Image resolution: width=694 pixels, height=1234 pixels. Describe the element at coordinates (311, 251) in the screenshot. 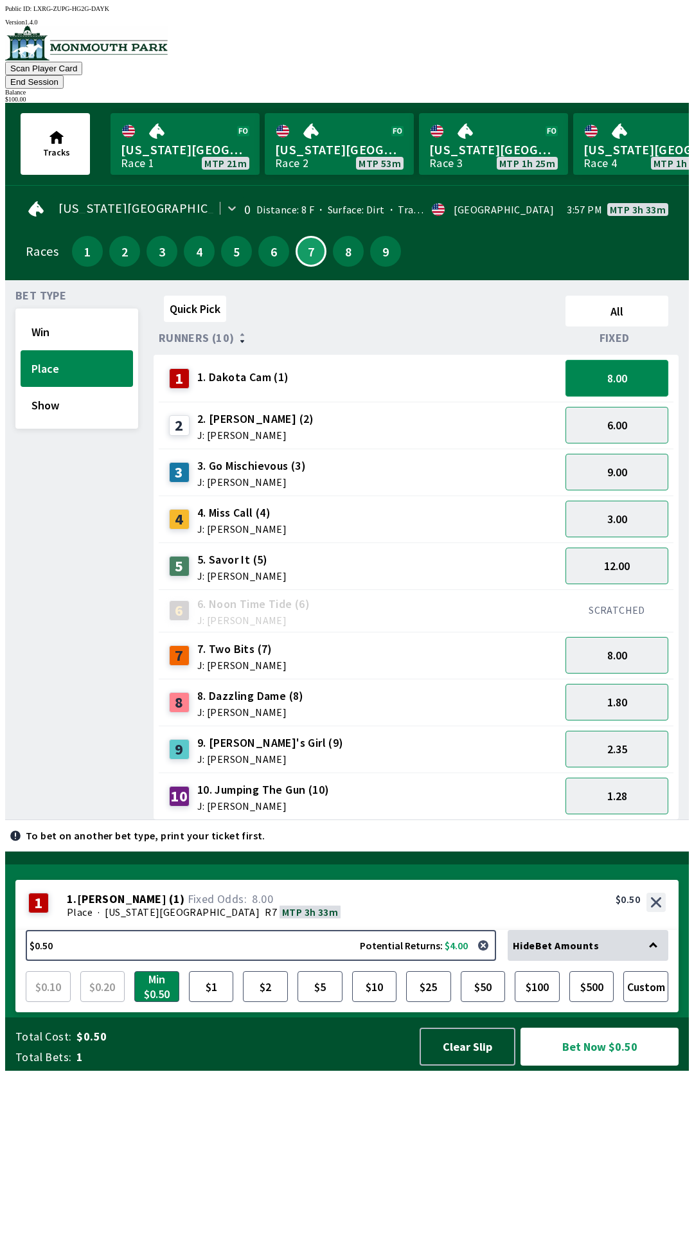

I see `button: 7` at that location.